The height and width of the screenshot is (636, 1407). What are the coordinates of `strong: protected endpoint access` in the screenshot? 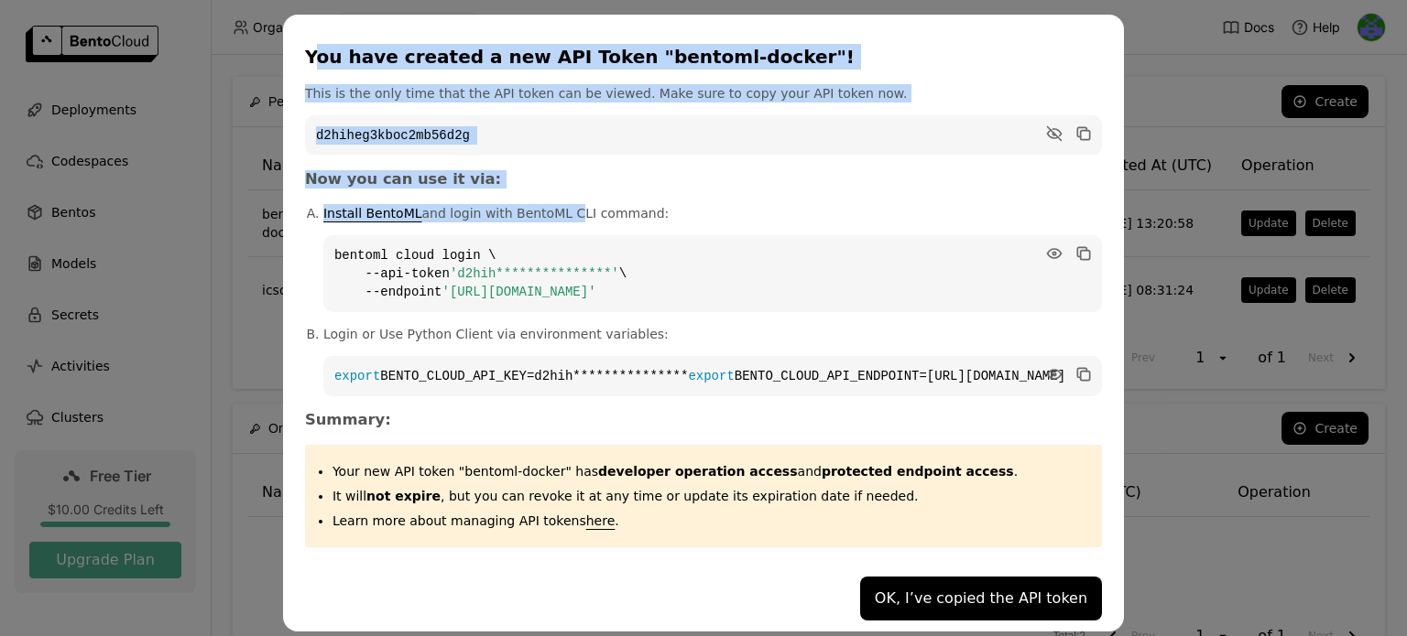 It's located at (918, 472).